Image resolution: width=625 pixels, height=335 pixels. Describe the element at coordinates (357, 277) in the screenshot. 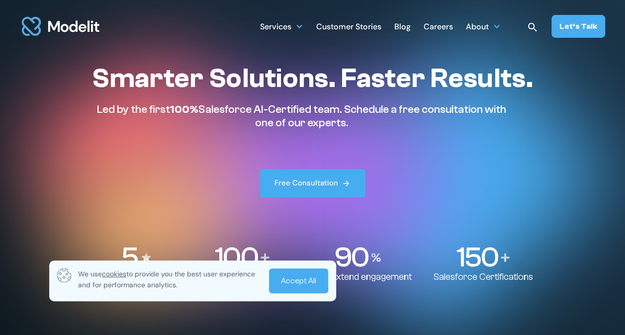

I see `p: Clients extend engagement` at that location.